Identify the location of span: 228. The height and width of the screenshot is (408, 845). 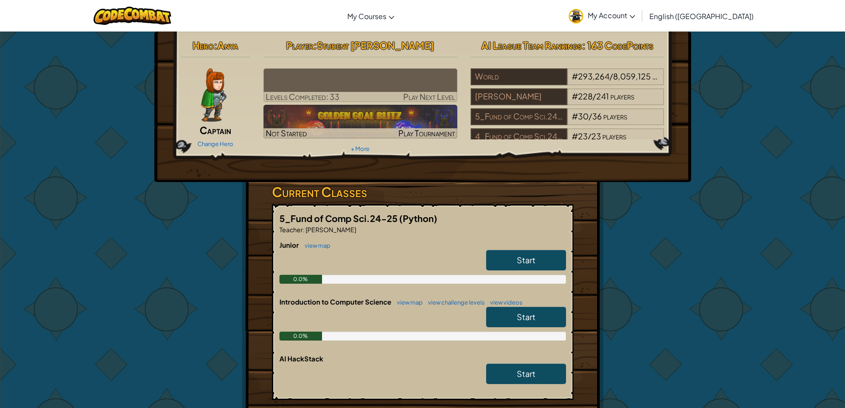
(585, 96).